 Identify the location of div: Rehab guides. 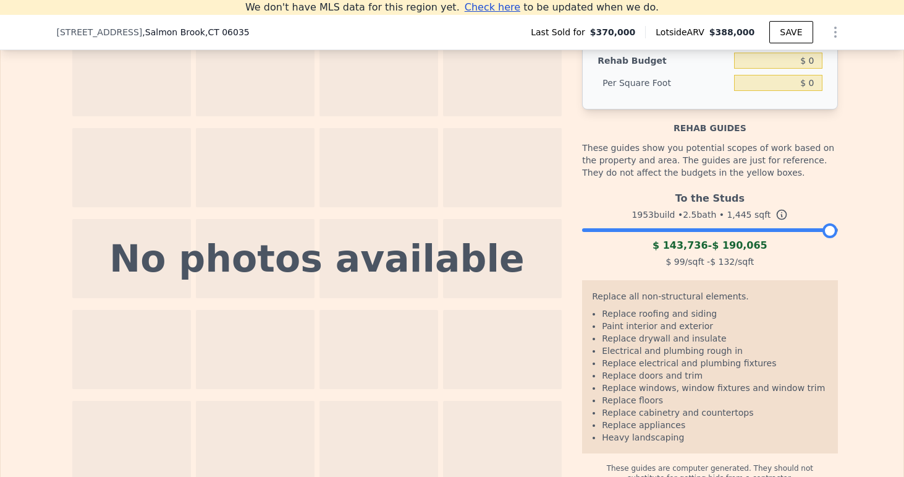
(710, 122).